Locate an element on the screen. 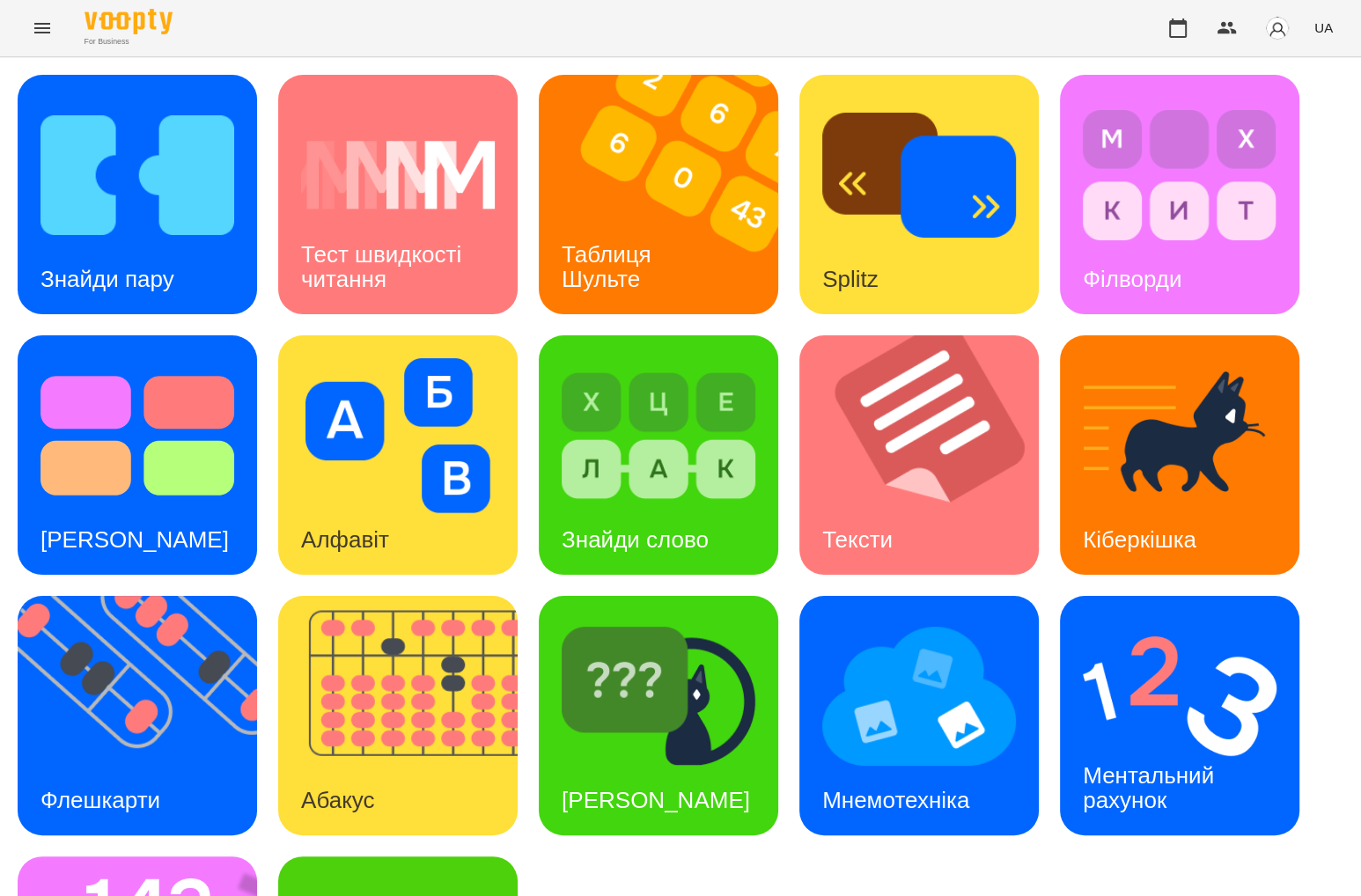  img: Тексти is located at coordinates (930, 455).